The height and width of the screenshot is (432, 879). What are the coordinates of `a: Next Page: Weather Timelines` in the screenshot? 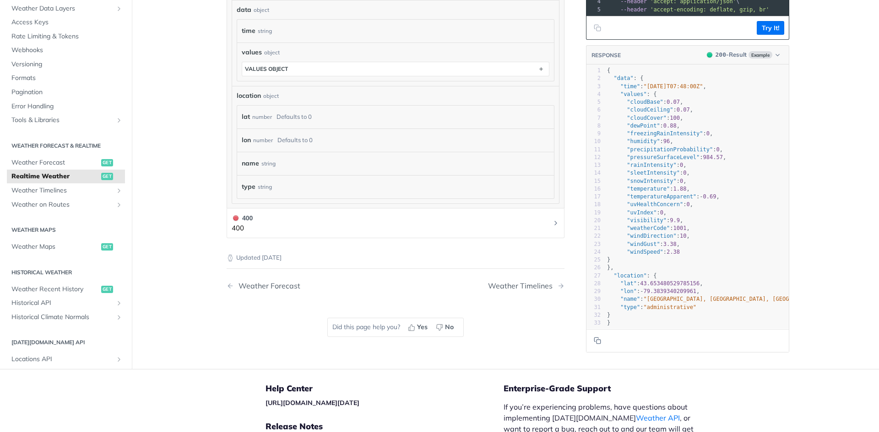 It's located at (526, 286).